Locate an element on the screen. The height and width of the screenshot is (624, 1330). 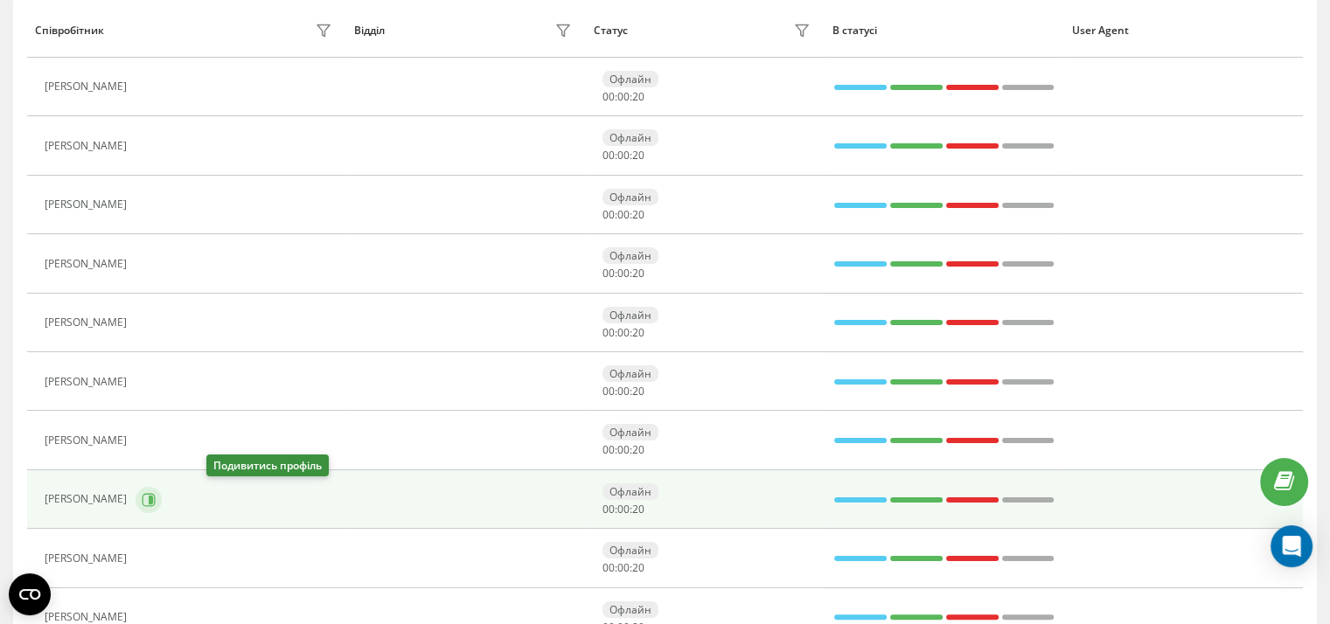
div: Відділ is located at coordinates (369, 31).